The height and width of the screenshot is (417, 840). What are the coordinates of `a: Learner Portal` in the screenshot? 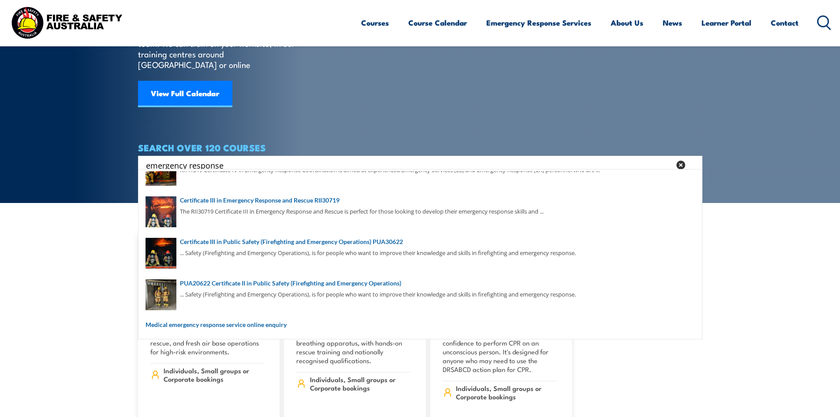 It's located at (726, 22).